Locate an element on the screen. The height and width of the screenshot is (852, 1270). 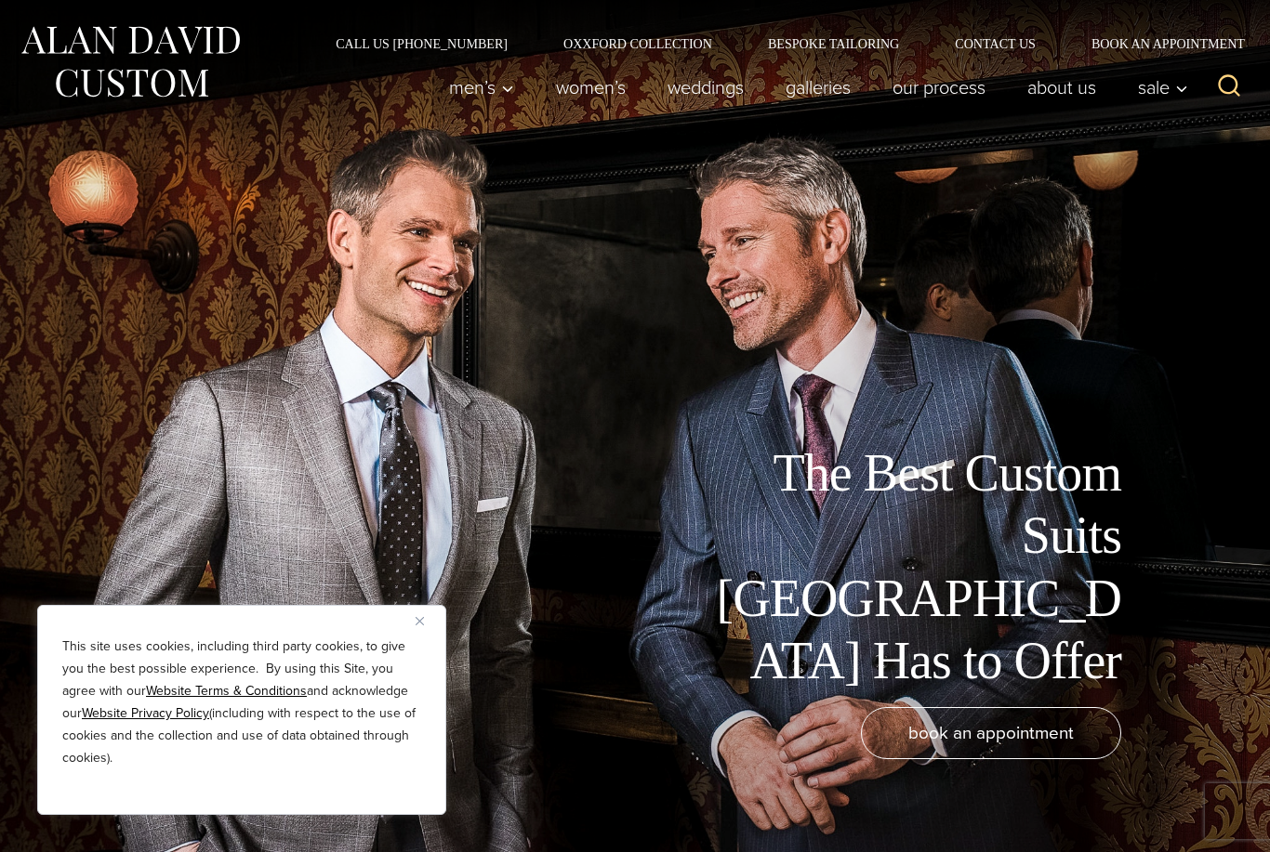
a: Website Terms & Conditions is located at coordinates (226, 691).